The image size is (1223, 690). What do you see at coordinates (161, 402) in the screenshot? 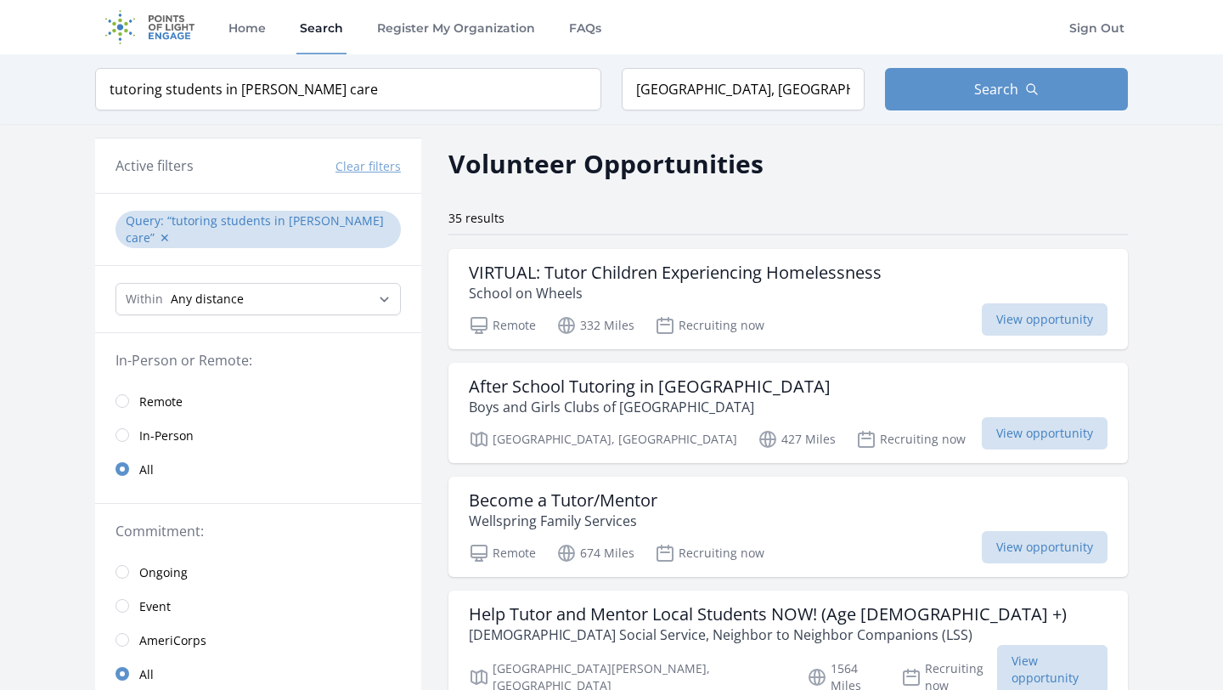
I see `span: Remote` at bounding box center [161, 402].